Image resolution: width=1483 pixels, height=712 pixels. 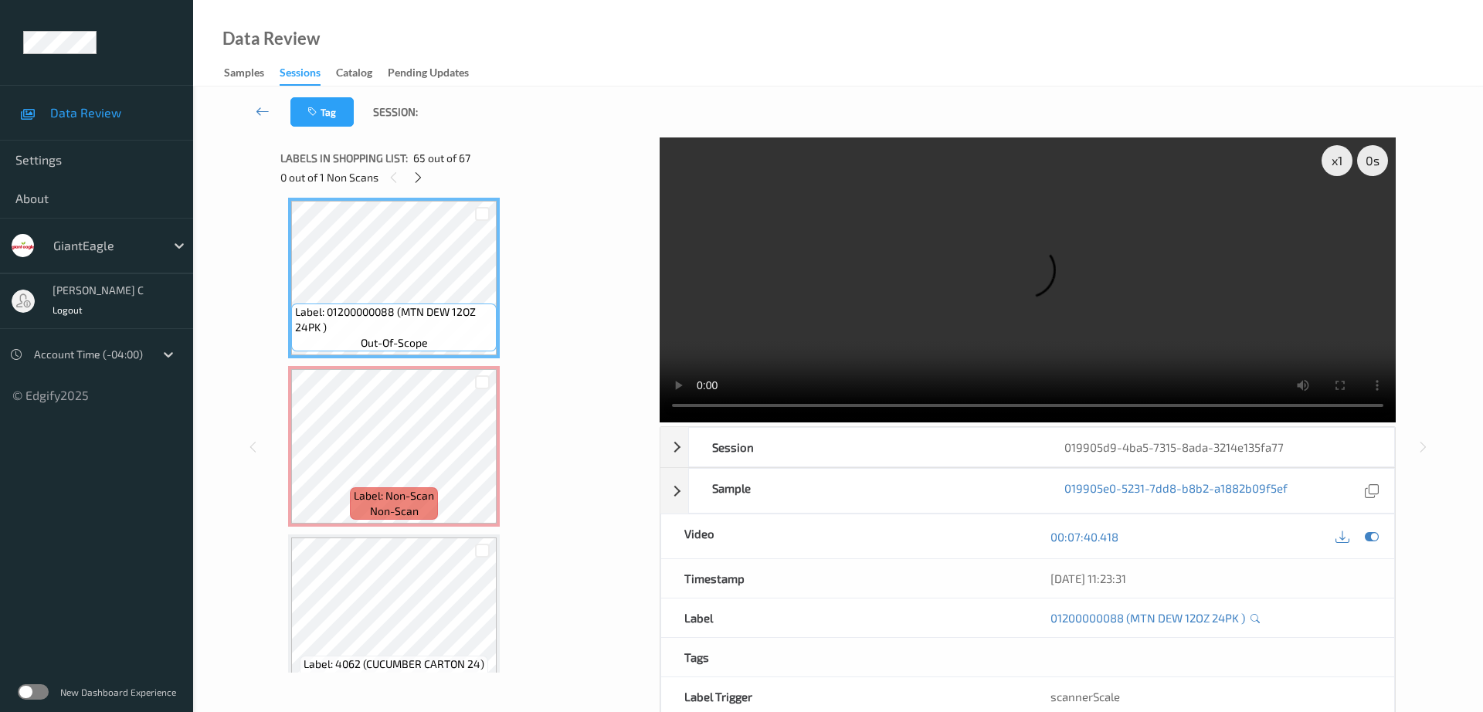 What do you see at coordinates (394, 320) in the screenshot?
I see `span: Label: 01200000088 (MTN DEW 12OZ 24PK )` at bounding box center [394, 320].